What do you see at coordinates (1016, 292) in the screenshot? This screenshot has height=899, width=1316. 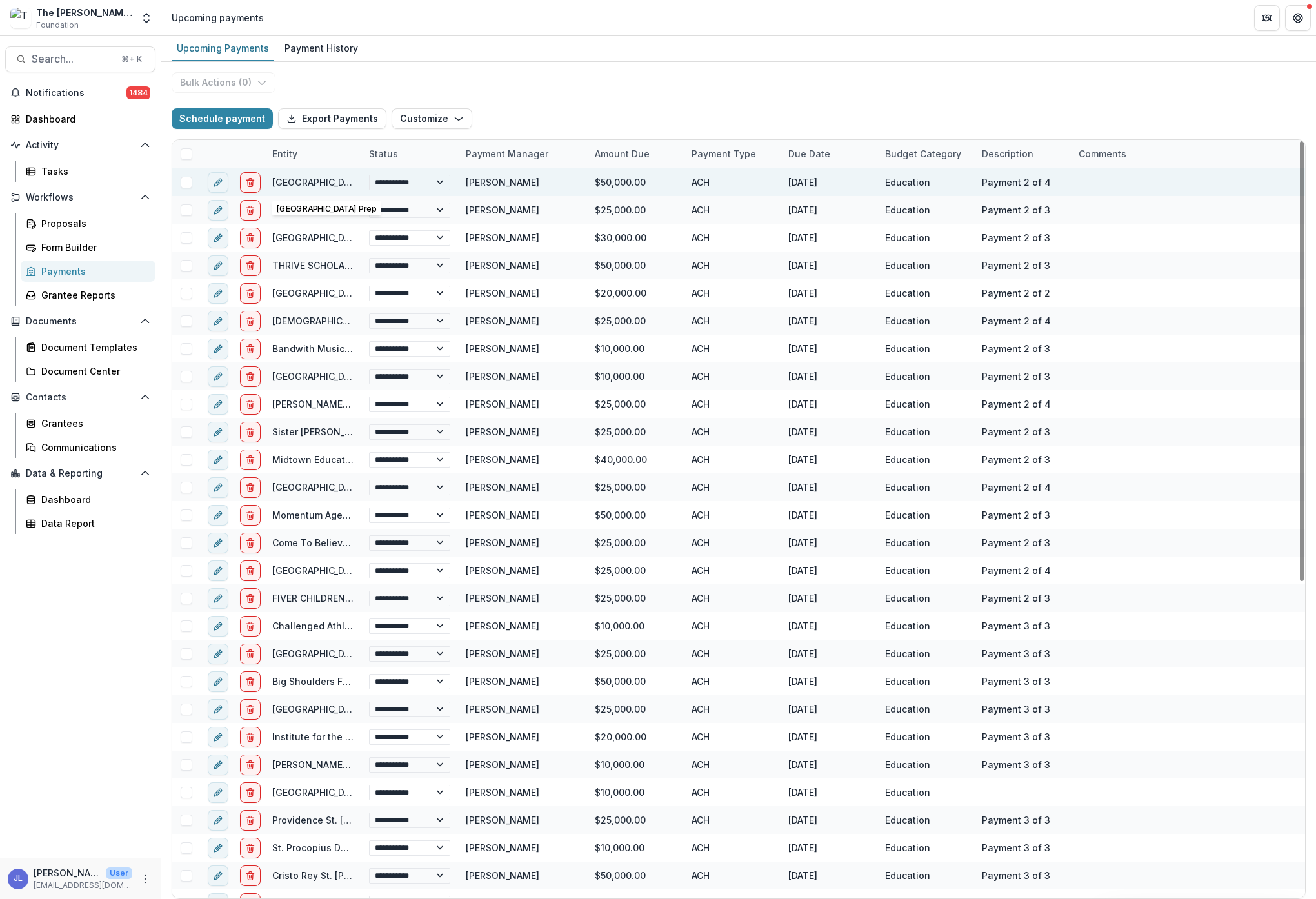 I see `div: Payment 2 of 2` at bounding box center [1016, 292].